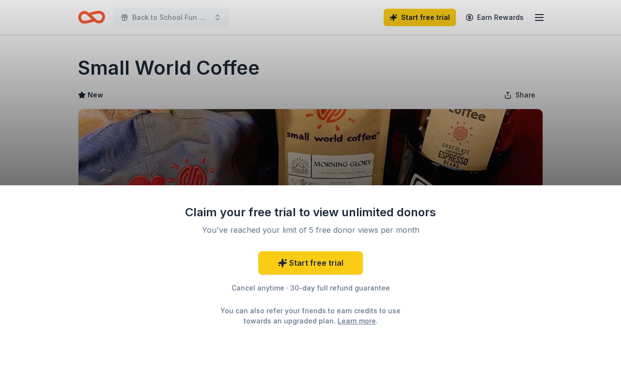 Image resolution: width=621 pixels, height=370 pixels. I want to click on div: You can also refer your friends to earn credits to use towards an upgraded plan. ., so click(310, 315).